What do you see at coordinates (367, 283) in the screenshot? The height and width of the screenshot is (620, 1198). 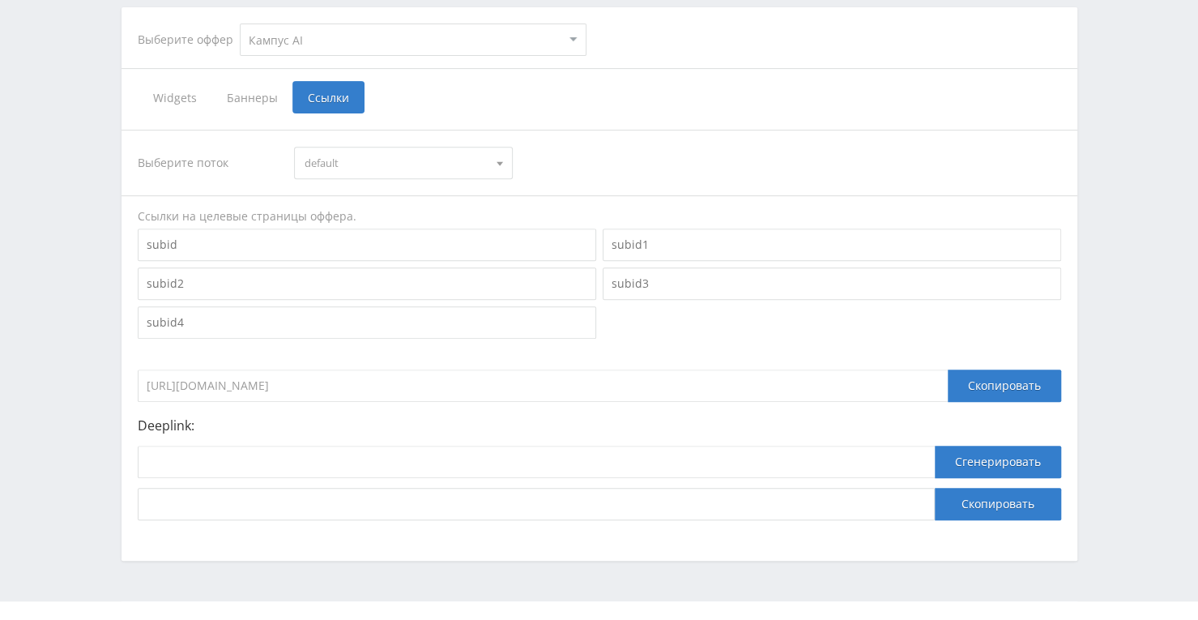 I see `input: subid2` at bounding box center [367, 283].